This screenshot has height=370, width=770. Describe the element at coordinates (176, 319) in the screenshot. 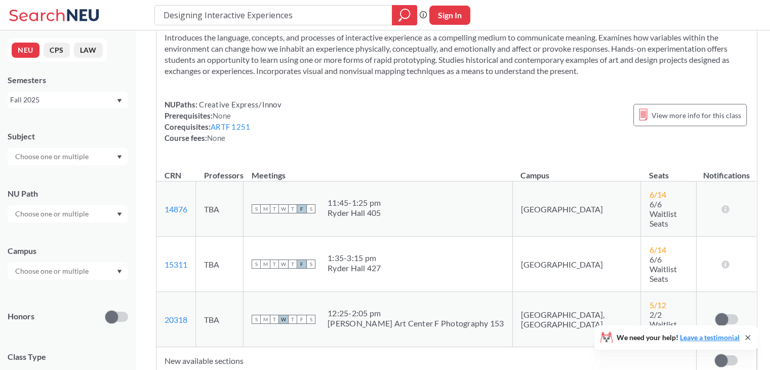

I see `a: 20318` at that location.